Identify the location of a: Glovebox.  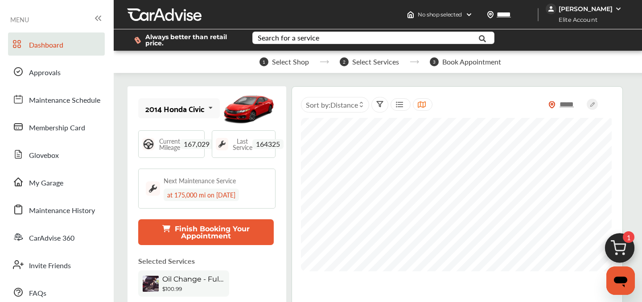
(56, 155).